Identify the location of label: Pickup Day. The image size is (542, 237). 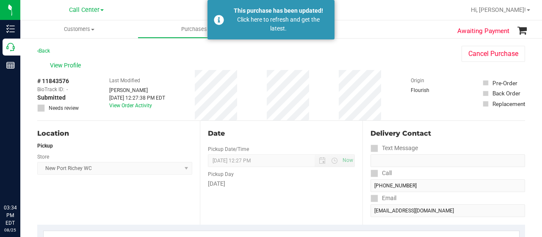
(221, 174).